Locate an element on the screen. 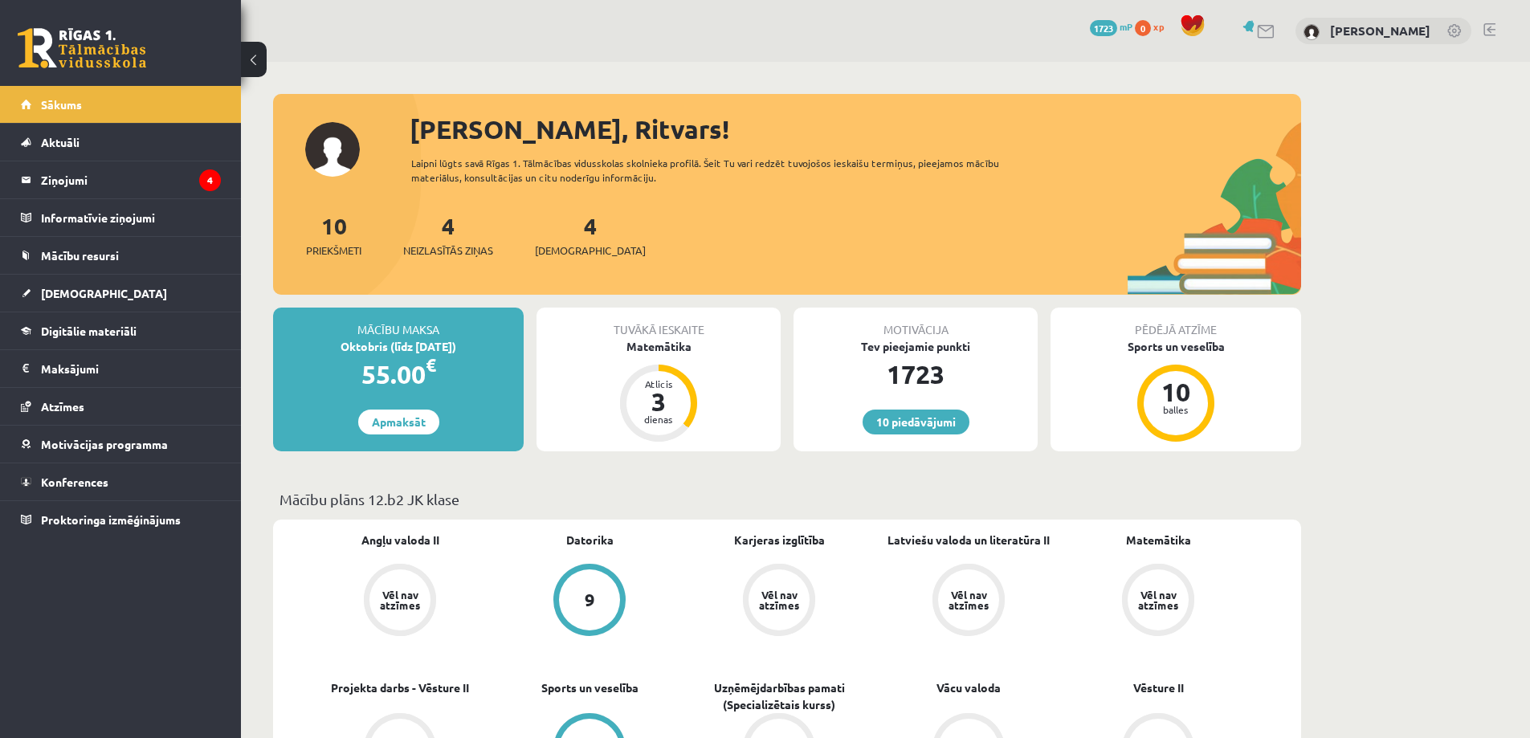 Image resolution: width=1530 pixels, height=738 pixels. span: Priekšmeti is located at coordinates (333, 251).